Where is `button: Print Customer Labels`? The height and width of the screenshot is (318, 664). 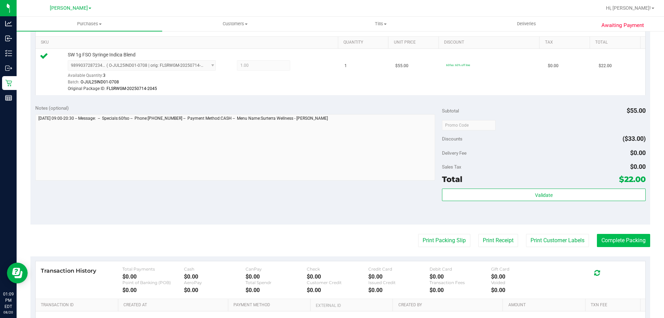
button: Print Customer Labels is located at coordinates (558, 240).